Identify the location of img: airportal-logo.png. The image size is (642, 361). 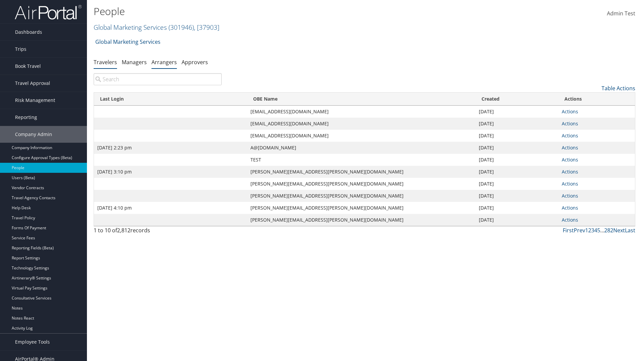
(48, 12).